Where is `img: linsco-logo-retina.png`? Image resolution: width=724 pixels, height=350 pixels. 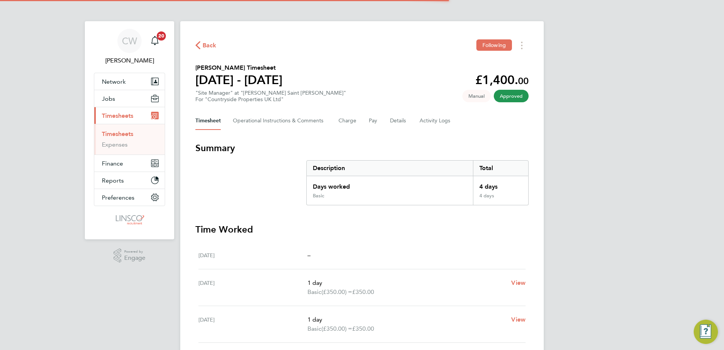 img: linsco-logo-retina.png is located at coordinates (129, 220).